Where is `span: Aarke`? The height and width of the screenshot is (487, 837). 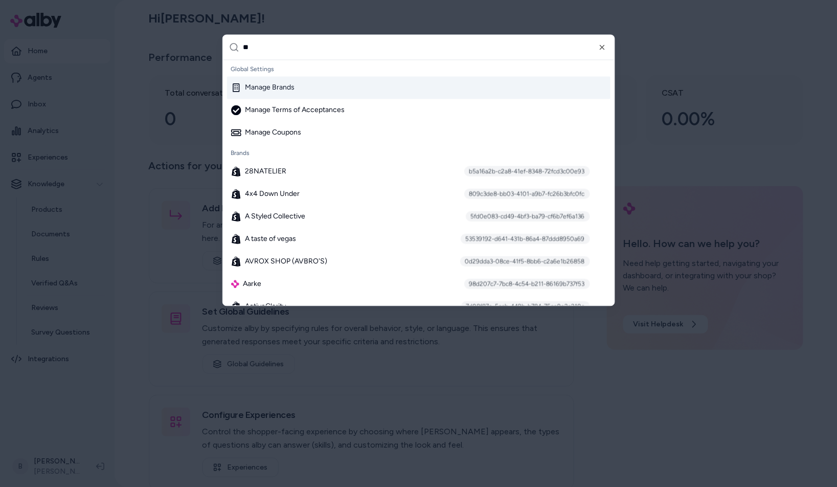
span: Aarke is located at coordinates (253, 284).